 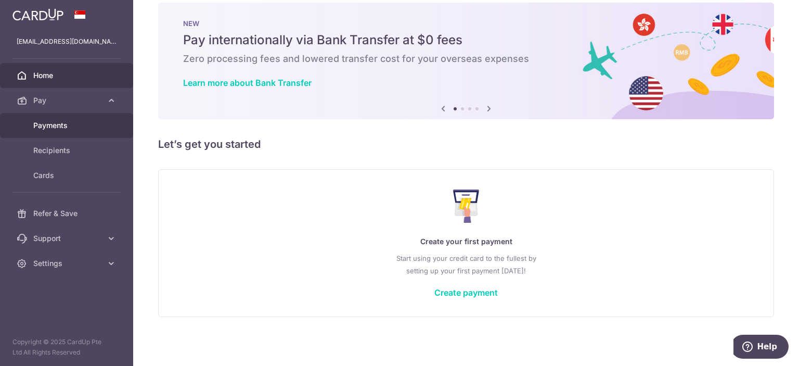 I want to click on h5: Let’s get you started, so click(x=466, y=144).